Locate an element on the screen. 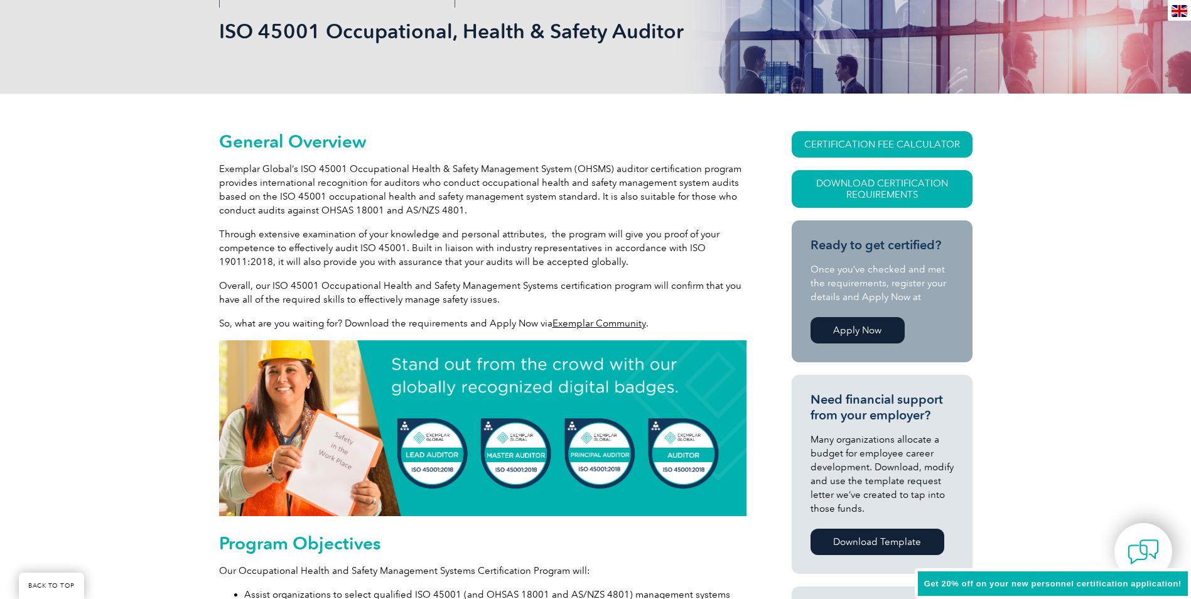 This screenshot has height=599, width=1191. p: Many organizations allocate a budget for employee career development. Download, modify and use th... is located at coordinates (882, 474).